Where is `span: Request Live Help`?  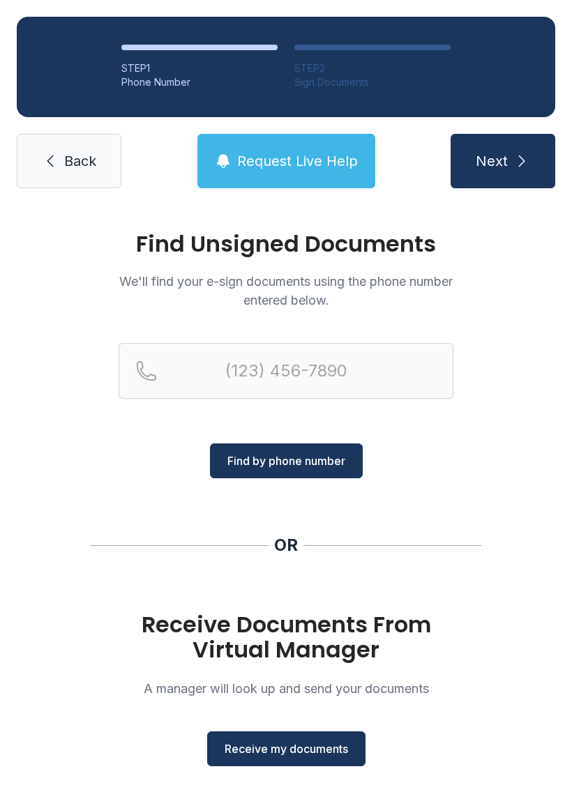 span: Request Live Help is located at coordinates (297, 161).